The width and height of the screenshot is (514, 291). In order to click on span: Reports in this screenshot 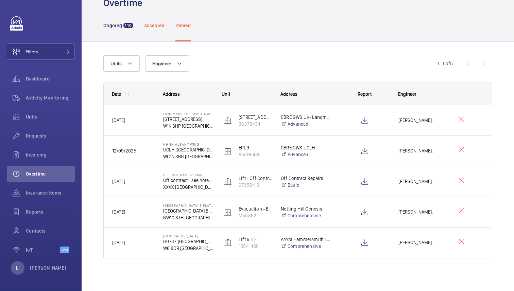, I will do `click(50, 212)`.